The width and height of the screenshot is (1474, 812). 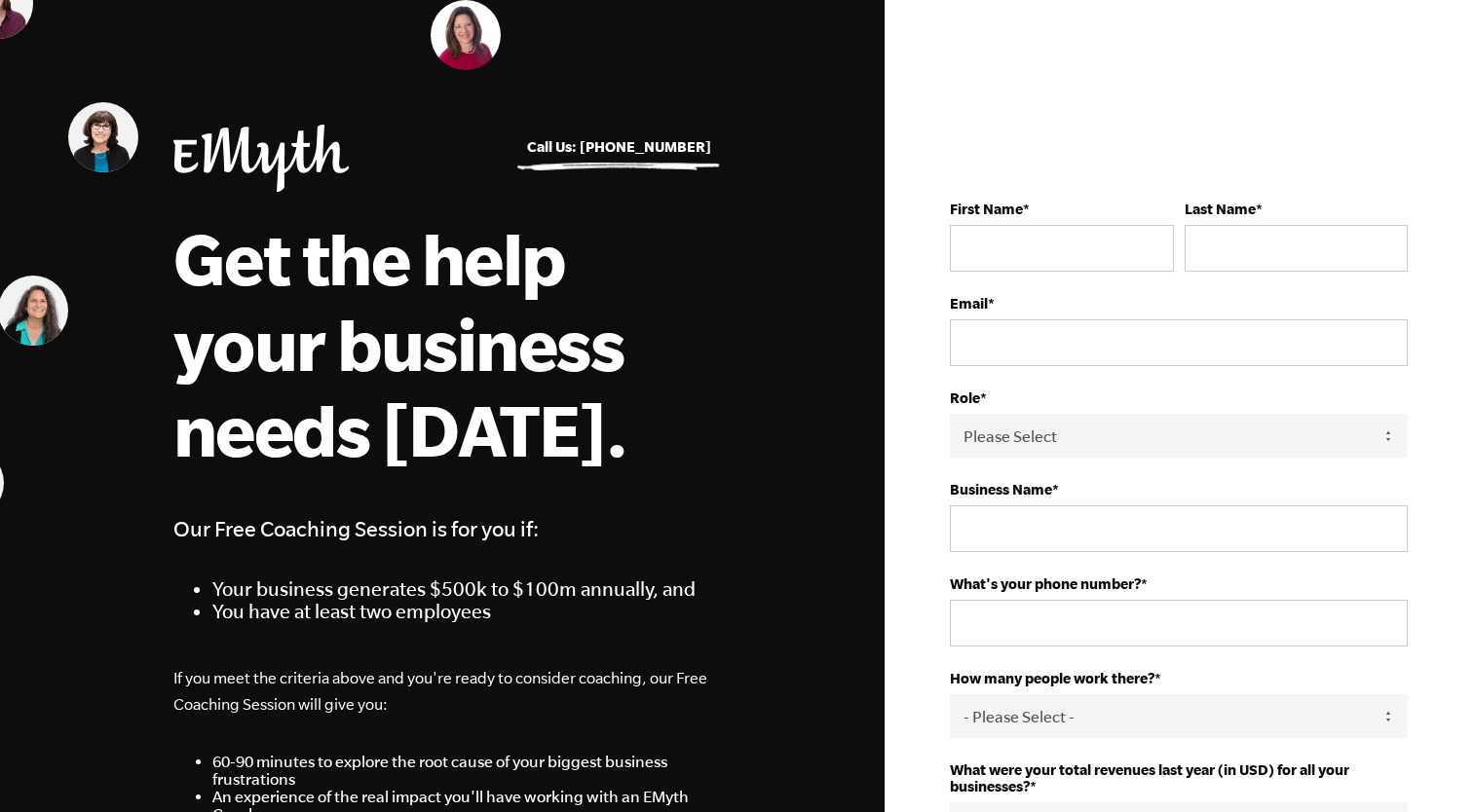 What do you see at coordinates (1052, 677) in the screenshot?
I see `strong: How many people work there?` at bounding box center [1052, 677].